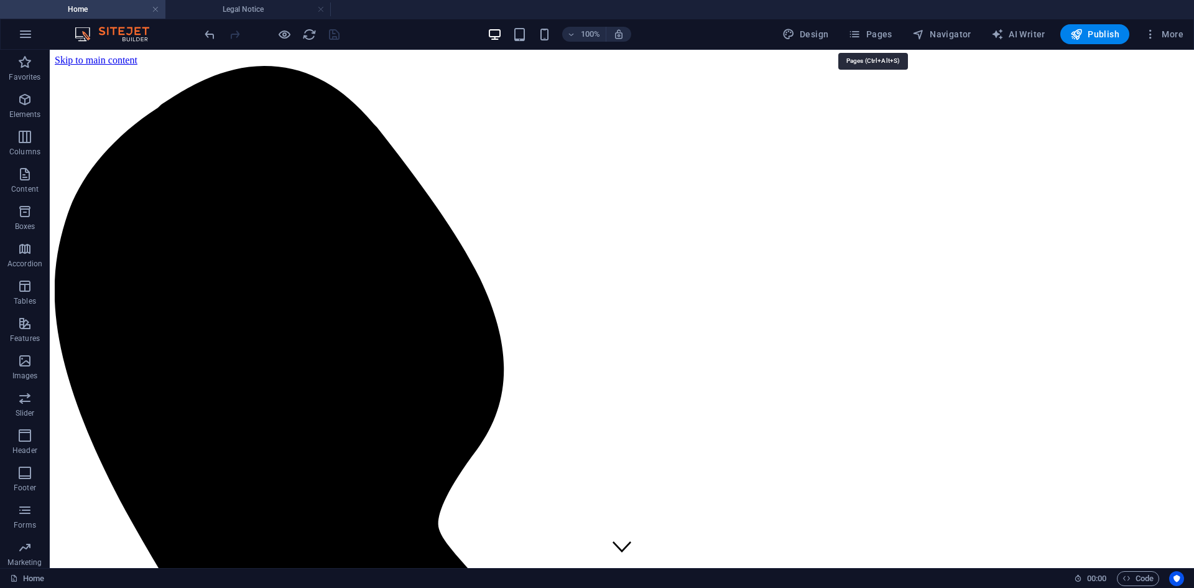  Describe the element at coordinates (25, 450) in the screenshot. I see `p: Header` at that location.